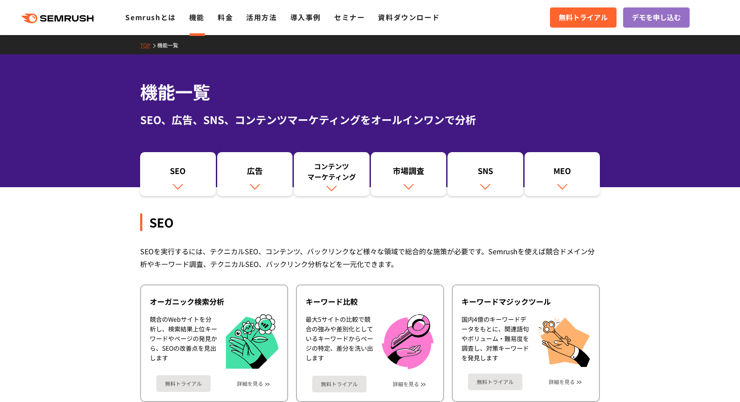  Describe the element at coordinates (255, 173) in the screenshot. I see `div: 広告` at that location.